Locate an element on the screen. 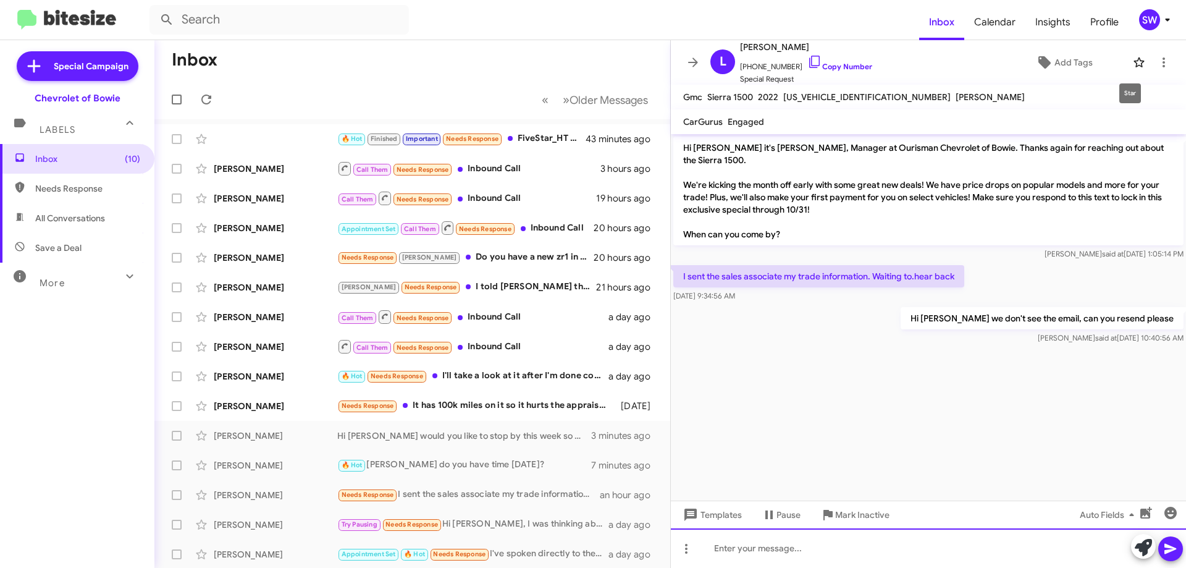 Image resolution: width=1186 pixels, height=568 pixels. span: Templates is located at coordinates (711, 514).